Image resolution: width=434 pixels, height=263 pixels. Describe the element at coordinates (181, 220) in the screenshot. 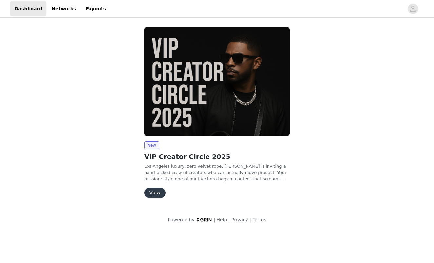

I see `span: Powered by` at that location.